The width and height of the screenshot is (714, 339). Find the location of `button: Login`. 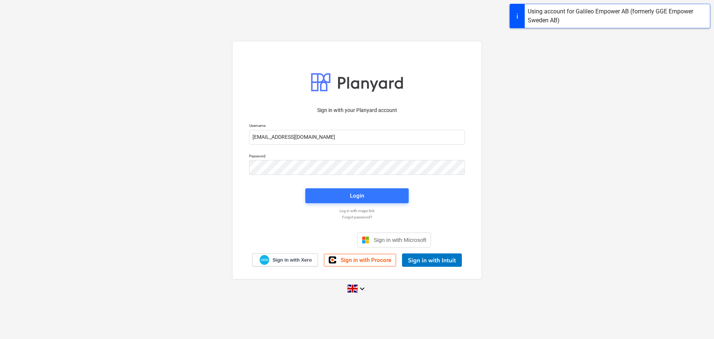

button: Login is located at coordinates (357, 196).